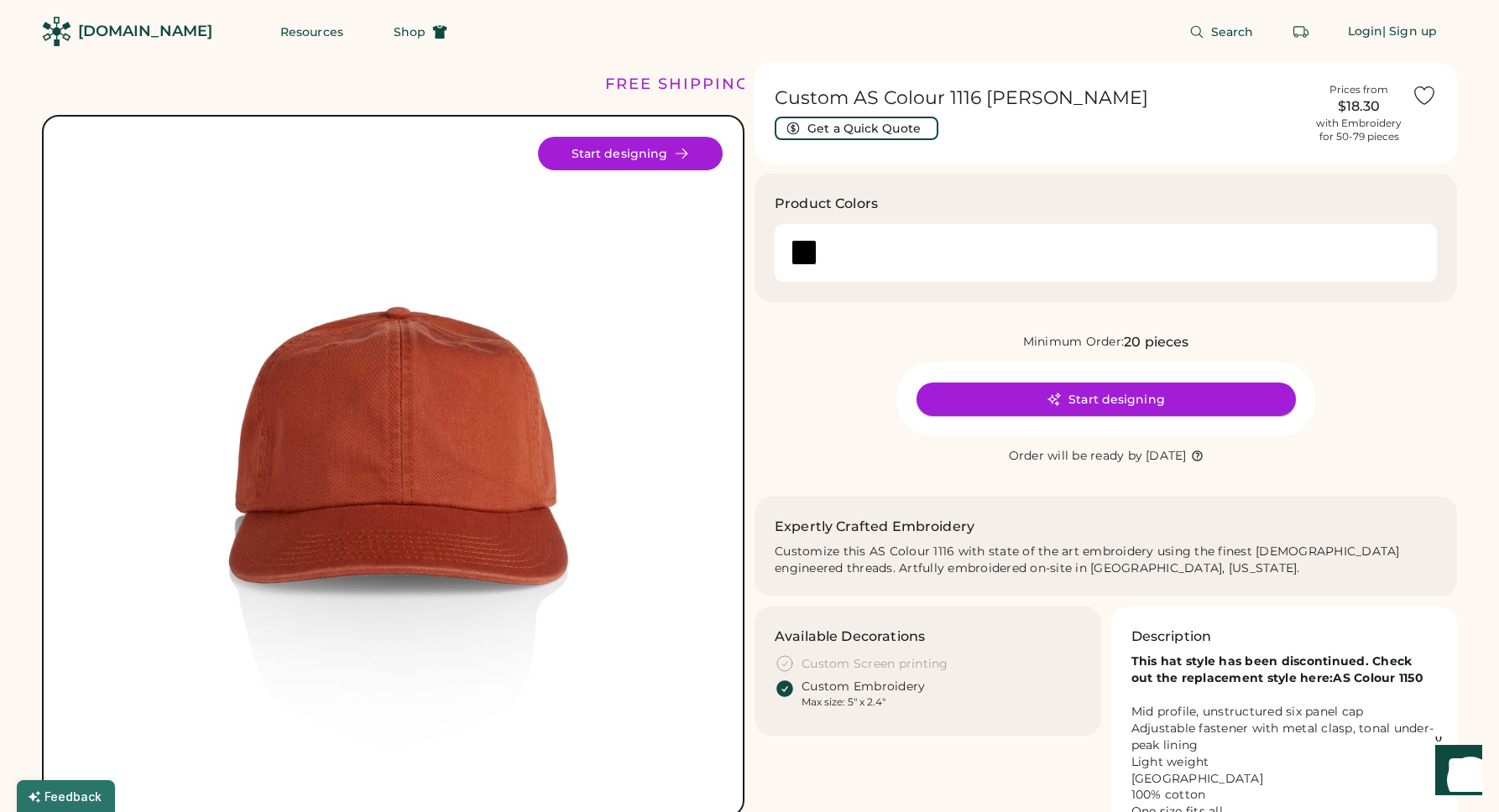  Describe the element at coordinates (874, 665) in the screenshot. I see `div: Custom Screen printing` at that location.